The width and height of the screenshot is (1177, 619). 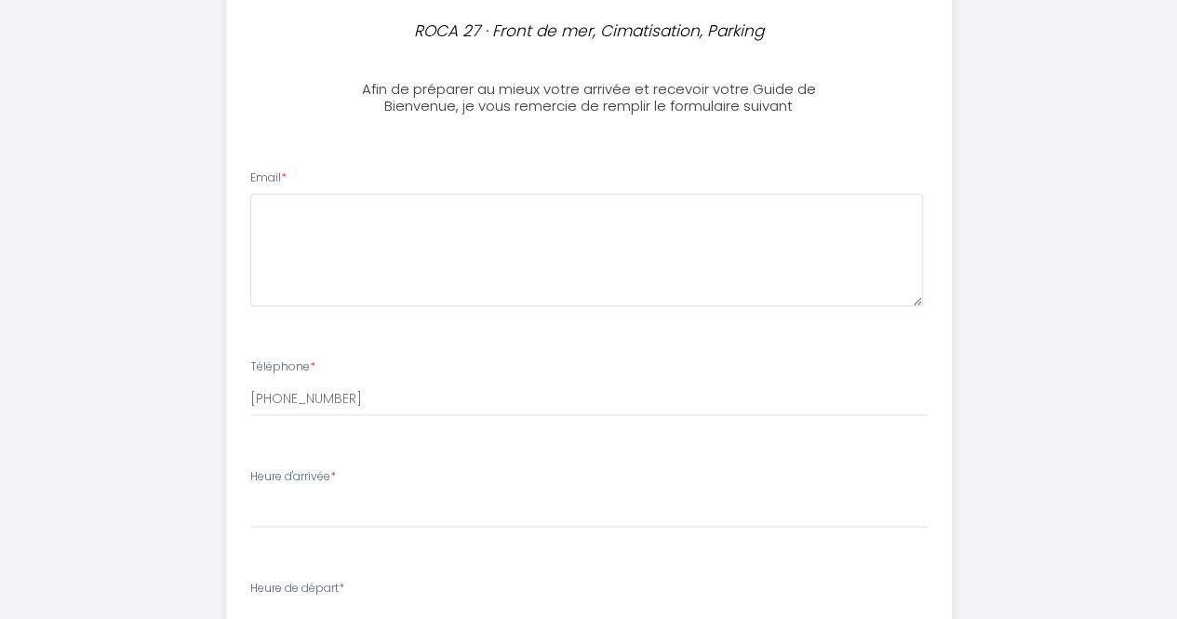 What do you see at coordinates (588, 31) in the screenshot?
I see `p: ROCA 27 · Front de mer, Cimatisation, Parking` at bounding box center [588, 31].